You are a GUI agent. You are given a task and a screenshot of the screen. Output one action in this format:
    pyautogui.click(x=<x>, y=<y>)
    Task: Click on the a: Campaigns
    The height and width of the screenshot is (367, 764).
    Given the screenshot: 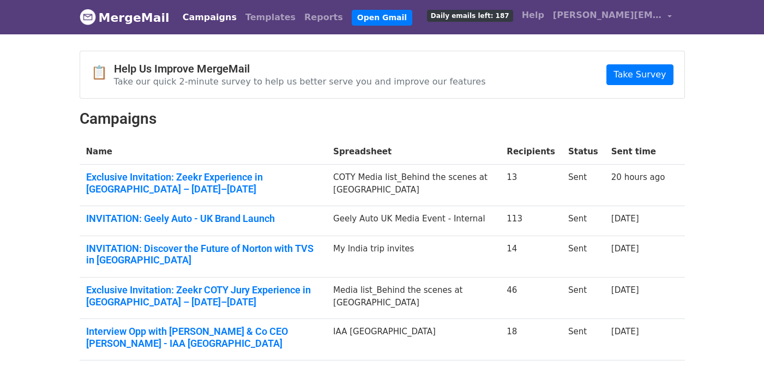 What is the action you would take?
    pyautogui.click(x=209, y=17)
    